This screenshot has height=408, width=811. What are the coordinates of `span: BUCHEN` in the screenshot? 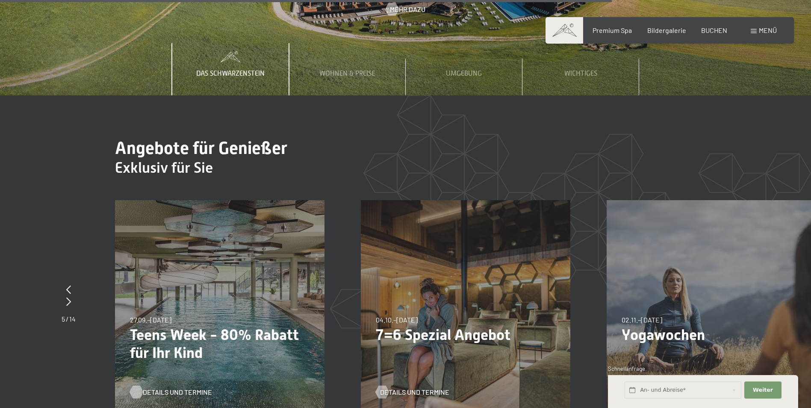 It's located at (714, 30).